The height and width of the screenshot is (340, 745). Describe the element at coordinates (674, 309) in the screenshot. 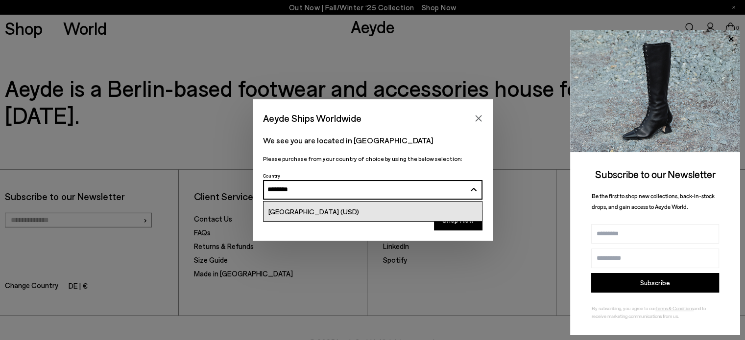

I see `a: Terms & Conditions` at that location.